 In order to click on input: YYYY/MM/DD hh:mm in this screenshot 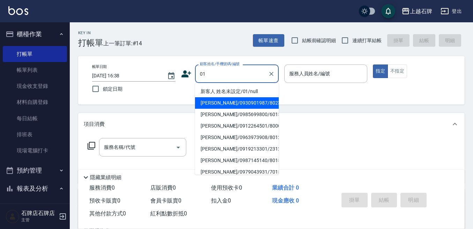, I will do `click(126, 76)`.